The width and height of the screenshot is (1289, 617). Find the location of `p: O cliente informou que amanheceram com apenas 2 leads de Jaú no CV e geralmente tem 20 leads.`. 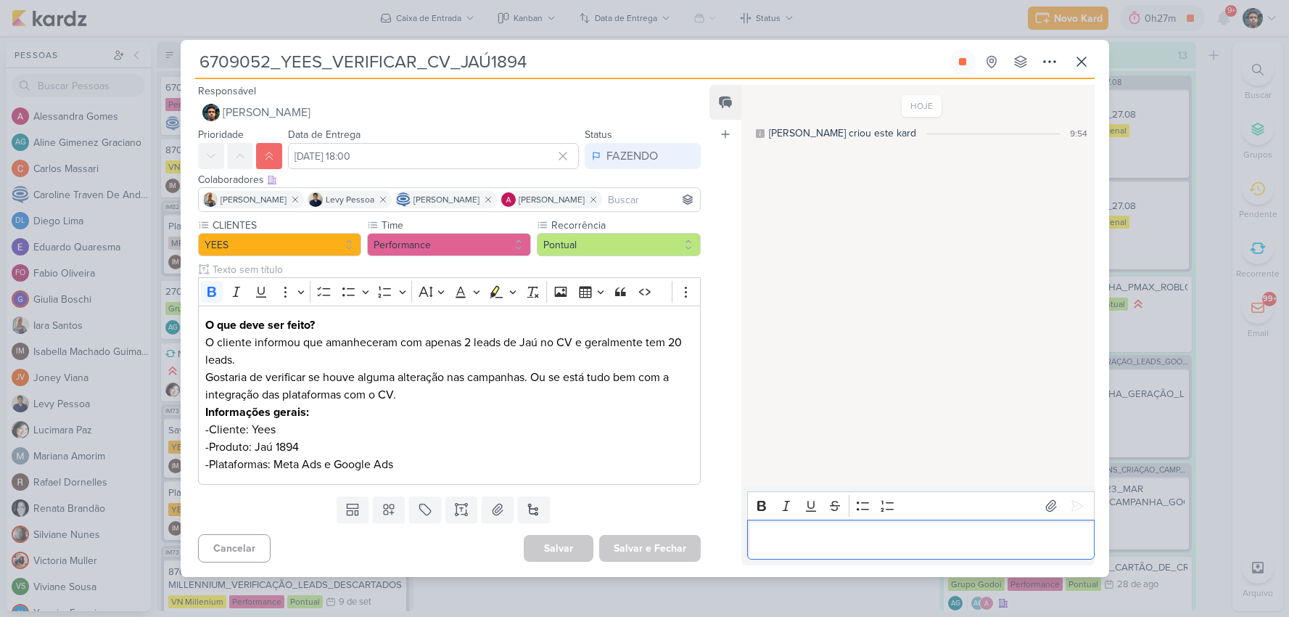

p: O cliente informou que amanheceram com apenas 2 leads de Jaú no CV e geralmente tem 20 leads. is located at coordinates (449, 351).